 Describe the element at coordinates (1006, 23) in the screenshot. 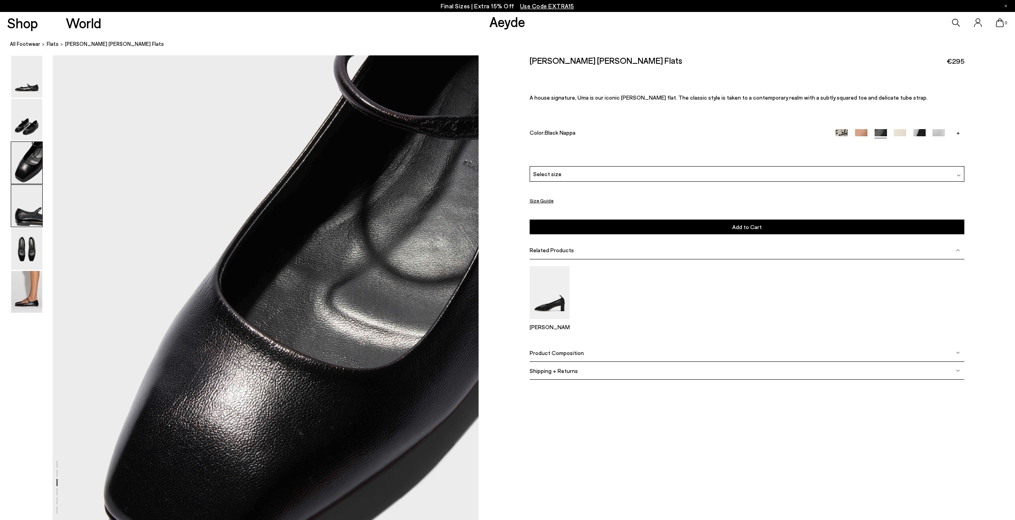

I see `span: 0` at that location.